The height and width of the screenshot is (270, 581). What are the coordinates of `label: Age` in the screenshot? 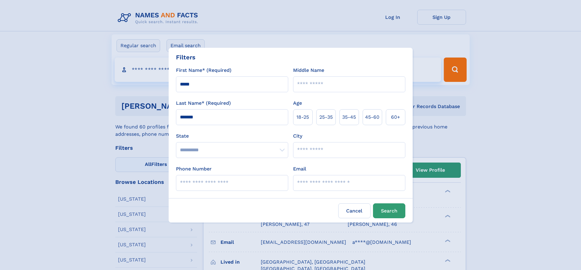 It's located at (297, 103).